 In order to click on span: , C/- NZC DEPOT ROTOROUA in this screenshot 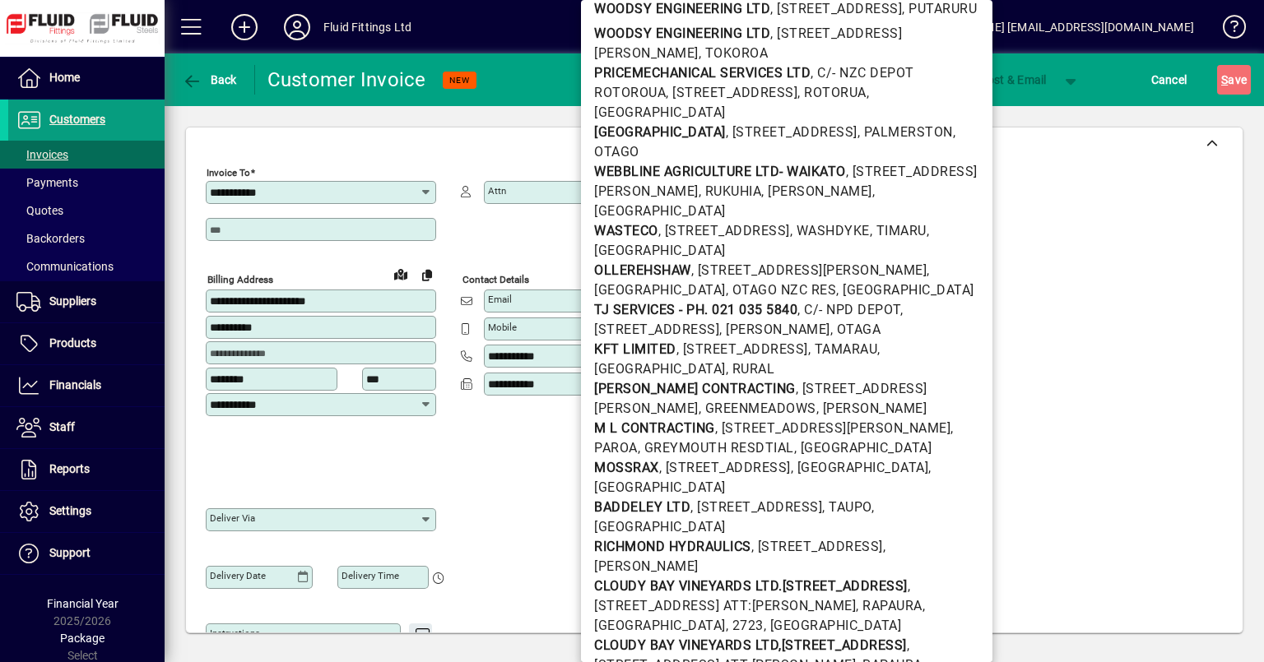, I will do `click(754, 82)`.